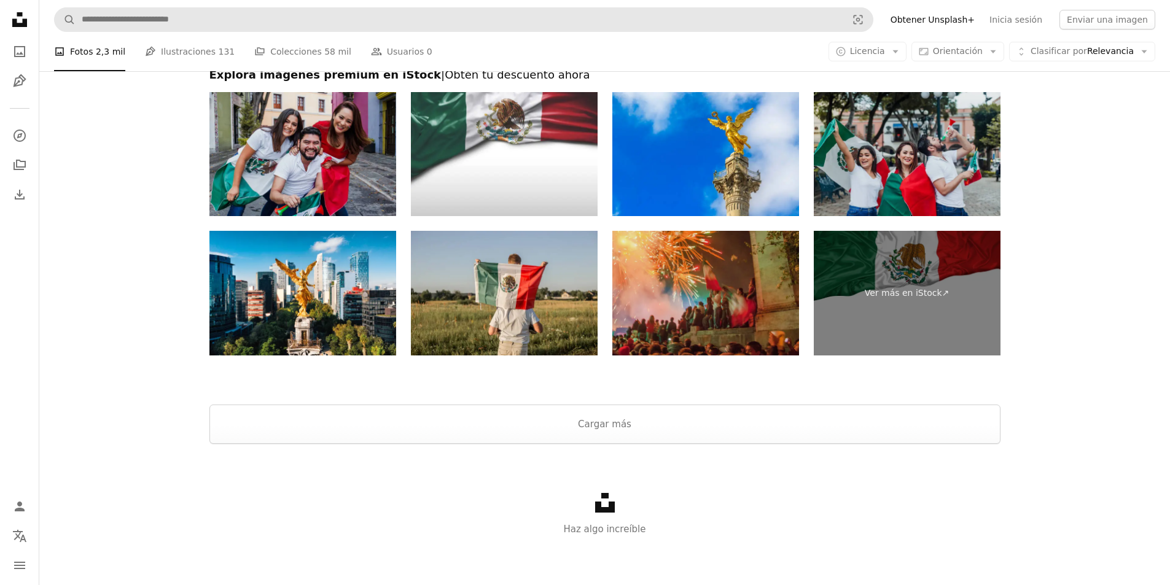  Describe the element at coordinates (932, 20) in the screenshot. I see `a: Obtener Unsplash+` at that location.